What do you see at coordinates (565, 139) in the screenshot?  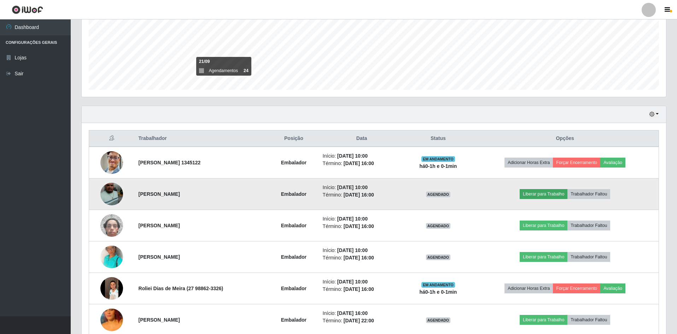 I see `th: Opções` at bounding box center [565, 139].